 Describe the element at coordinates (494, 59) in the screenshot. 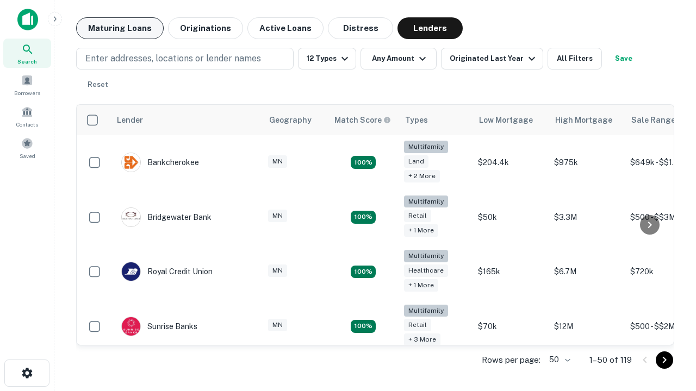

I see `div: Originated Last Year` at that location.